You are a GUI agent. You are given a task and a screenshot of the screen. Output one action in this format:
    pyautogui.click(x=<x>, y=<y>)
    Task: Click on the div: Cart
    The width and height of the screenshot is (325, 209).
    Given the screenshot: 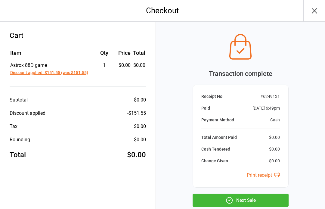 What is the action you would take?
    pyautogui.click(x=78, y=35)
    